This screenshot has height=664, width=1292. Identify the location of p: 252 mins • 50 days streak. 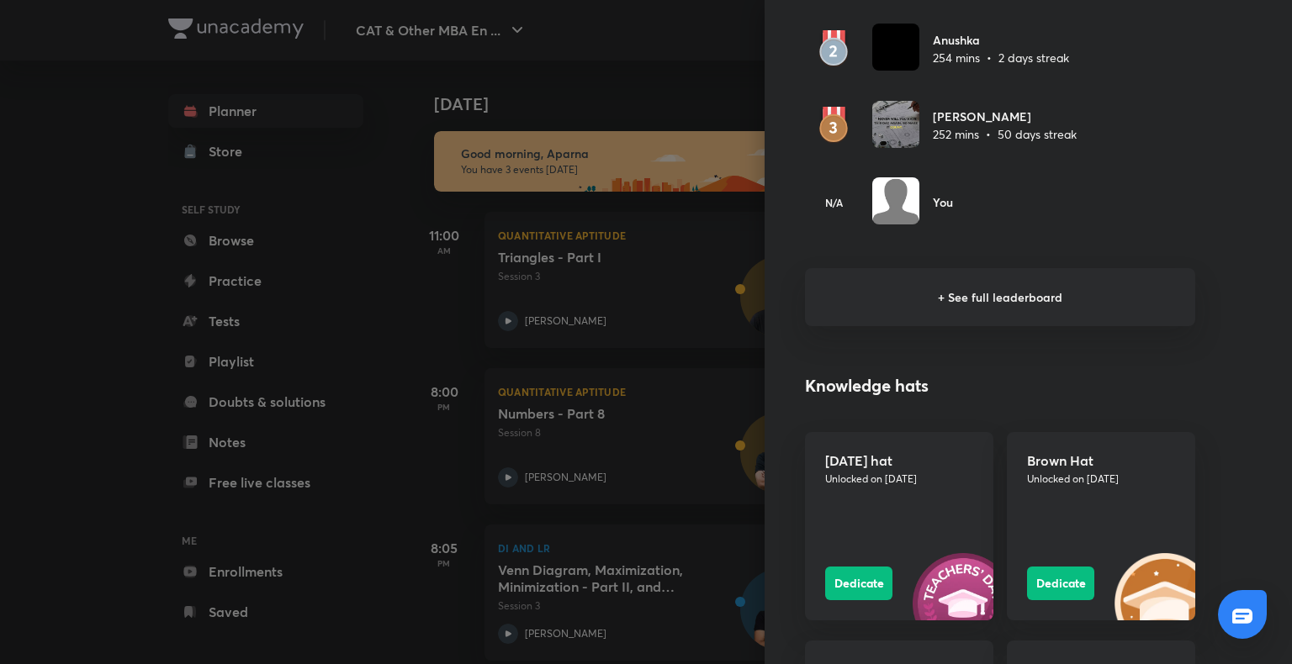
(1004, 134).